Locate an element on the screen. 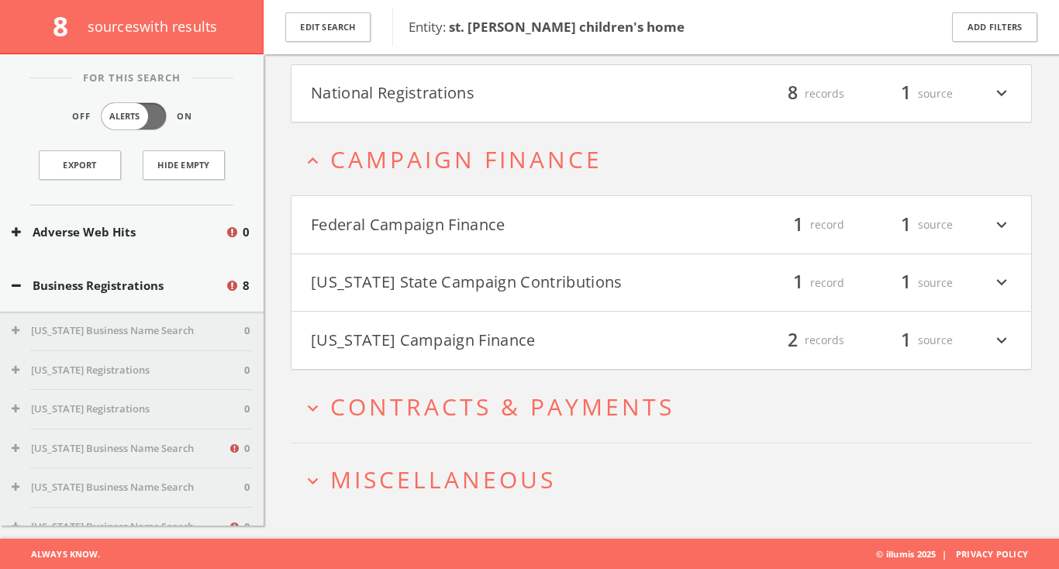 Image resolution: width=1059 pixels, height=569 pixels. span: On is located at coordinates (185, 117).